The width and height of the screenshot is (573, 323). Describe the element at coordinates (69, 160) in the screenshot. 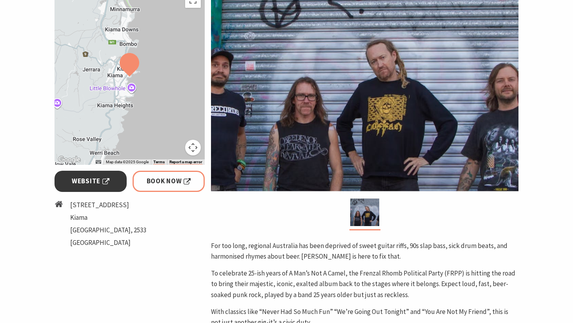

I see `img: Google` at that location.